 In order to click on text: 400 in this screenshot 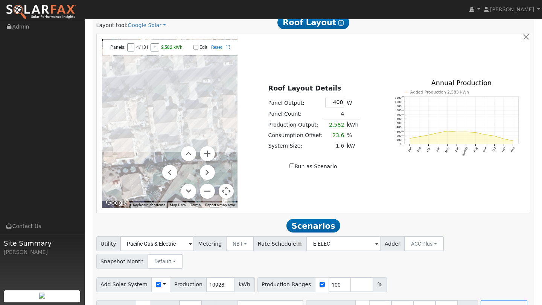, I will do `click(399, 127)`.